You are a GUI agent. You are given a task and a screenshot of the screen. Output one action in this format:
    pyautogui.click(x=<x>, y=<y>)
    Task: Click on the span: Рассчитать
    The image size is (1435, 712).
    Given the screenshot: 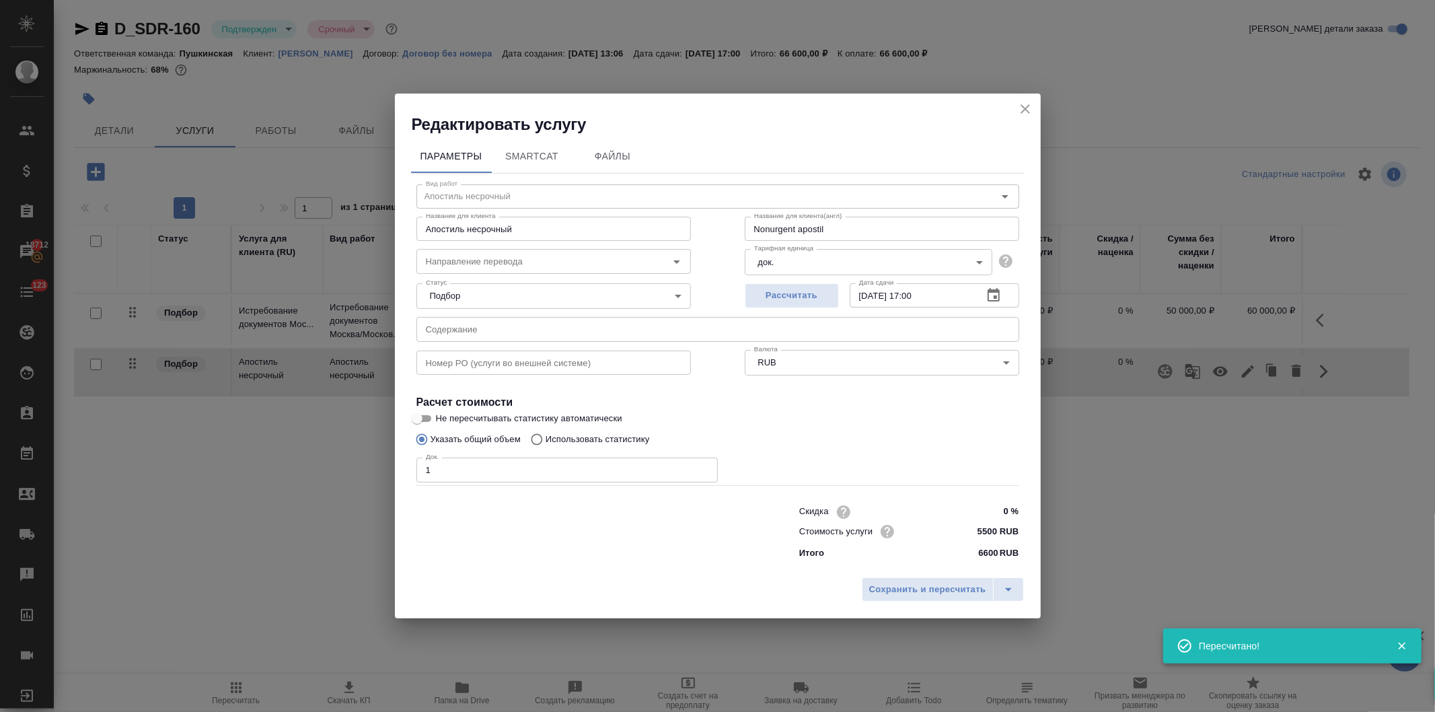 What is the action you would take?
    pyautogui.click(x=792, y=295)
    